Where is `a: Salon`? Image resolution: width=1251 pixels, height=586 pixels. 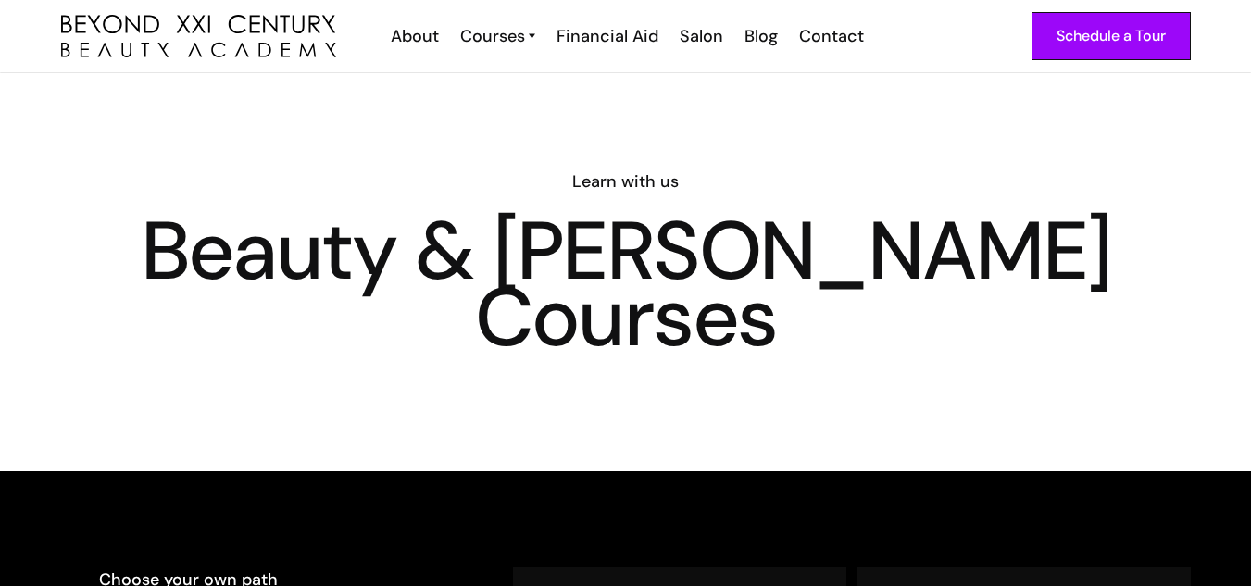
a: Salon is located at coordinates (700, 36).